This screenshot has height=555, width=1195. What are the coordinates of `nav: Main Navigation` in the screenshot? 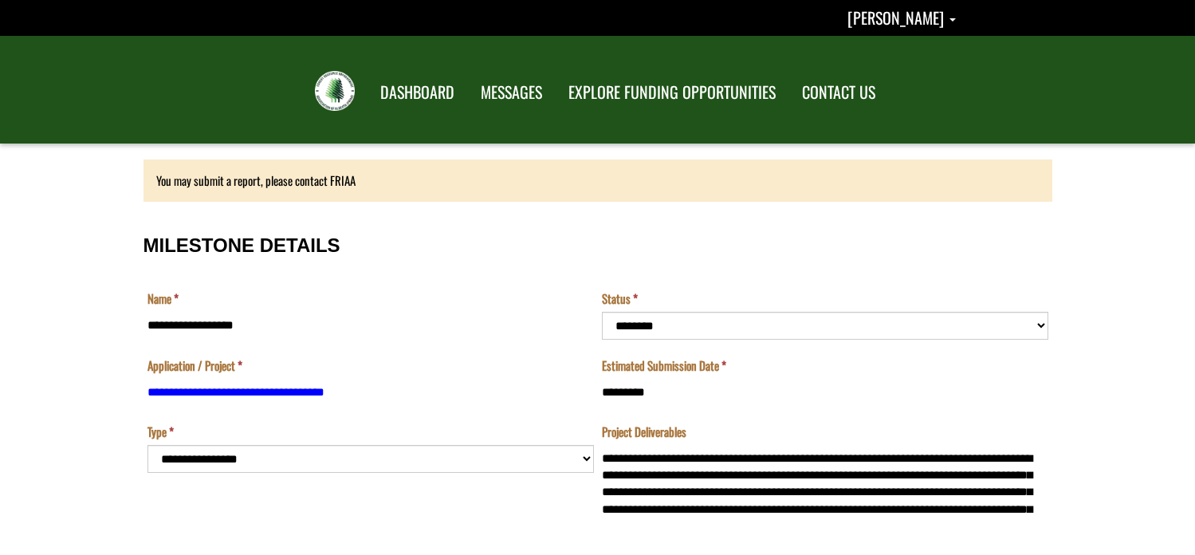 It's located at (627, 90).